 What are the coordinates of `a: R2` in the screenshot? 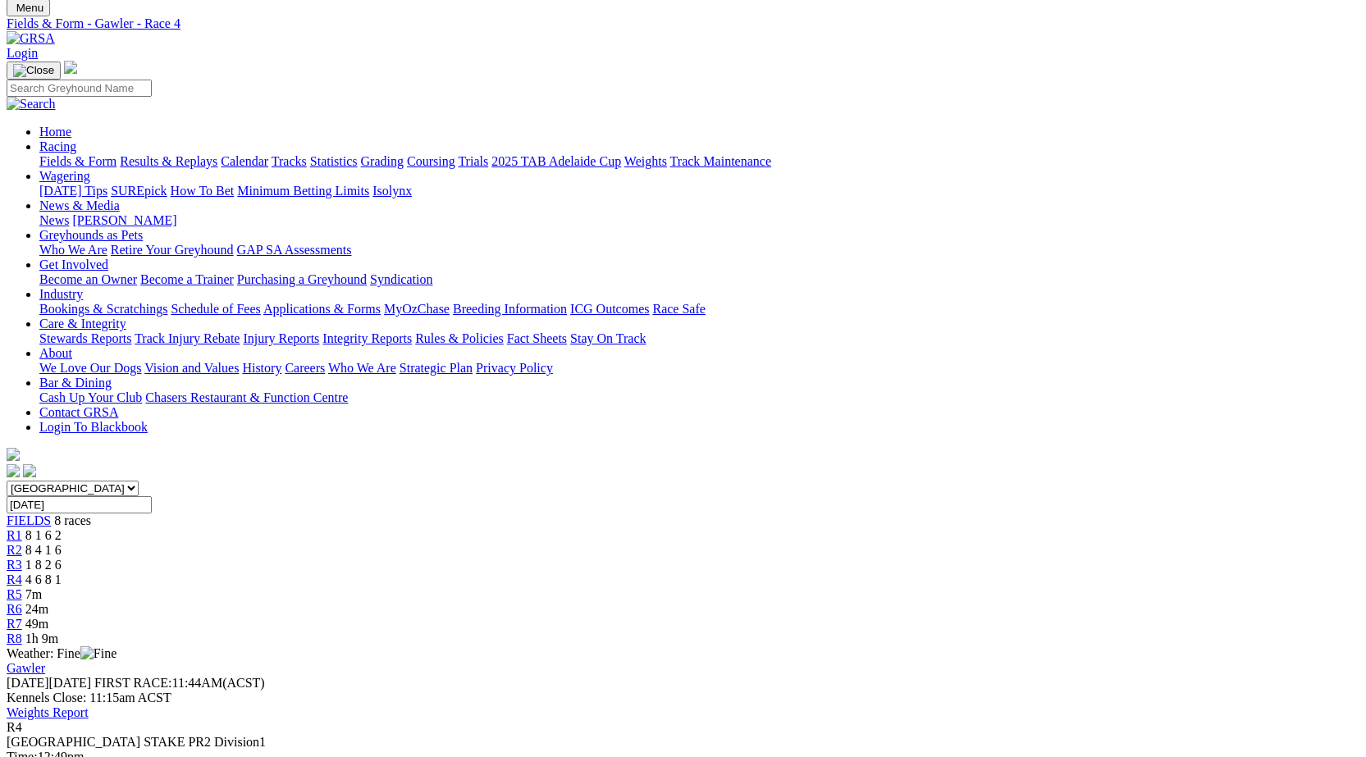 It's located at (14, 550).